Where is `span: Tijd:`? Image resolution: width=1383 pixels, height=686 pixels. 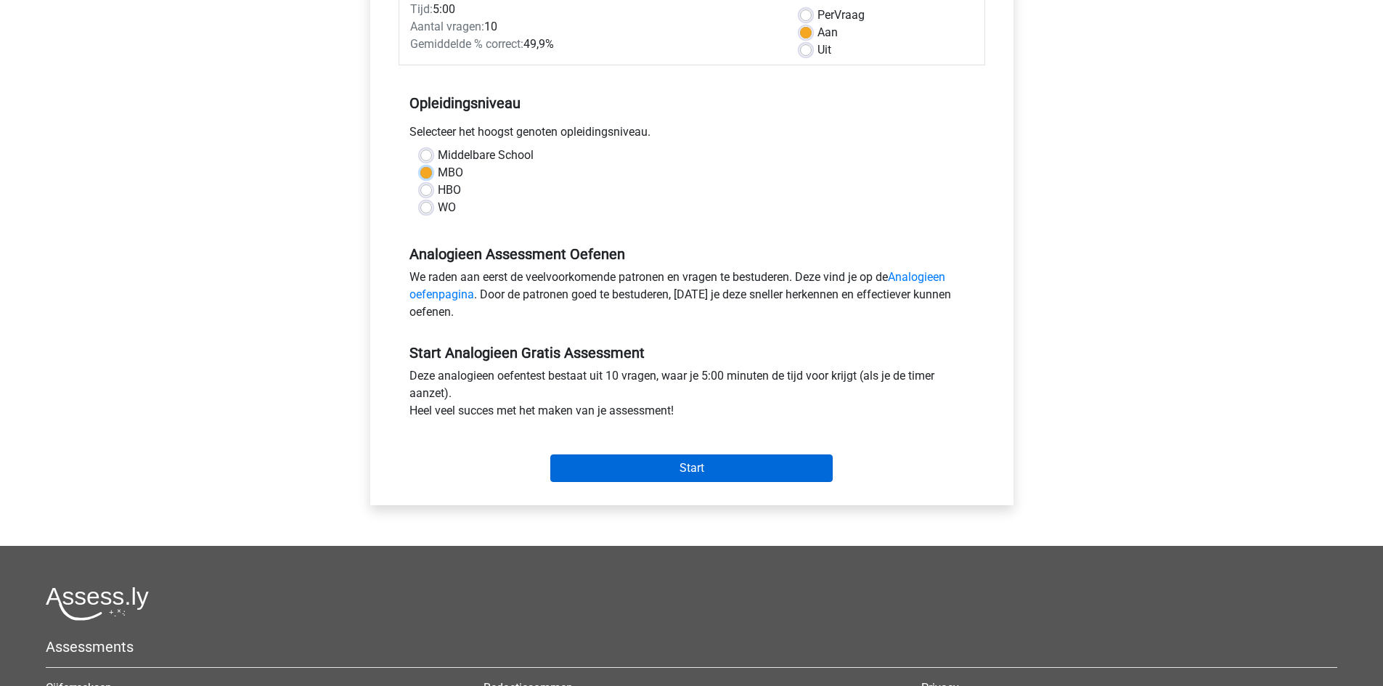 span: Tijd: is located at coordinates (421, 9).